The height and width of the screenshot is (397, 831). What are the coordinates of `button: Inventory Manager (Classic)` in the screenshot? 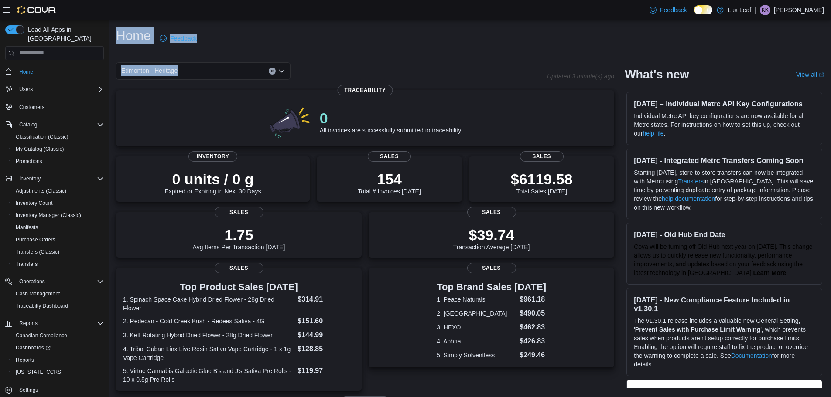 It's located at (58, 215).